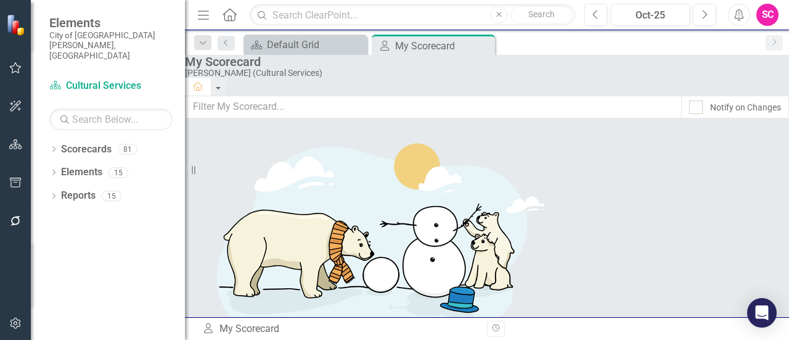 The width and height of the screenshot is (789, 340). Describe the element at coordinates (650, 15) in the screenshot. I see `div: Oct-25` at that location.